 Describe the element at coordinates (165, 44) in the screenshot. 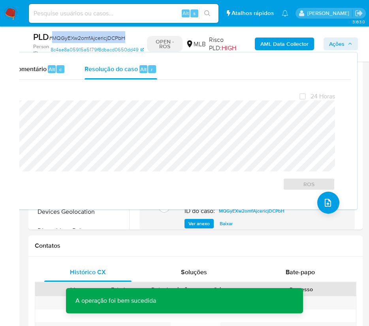

I see `p: OPEN - ROS` at that location.